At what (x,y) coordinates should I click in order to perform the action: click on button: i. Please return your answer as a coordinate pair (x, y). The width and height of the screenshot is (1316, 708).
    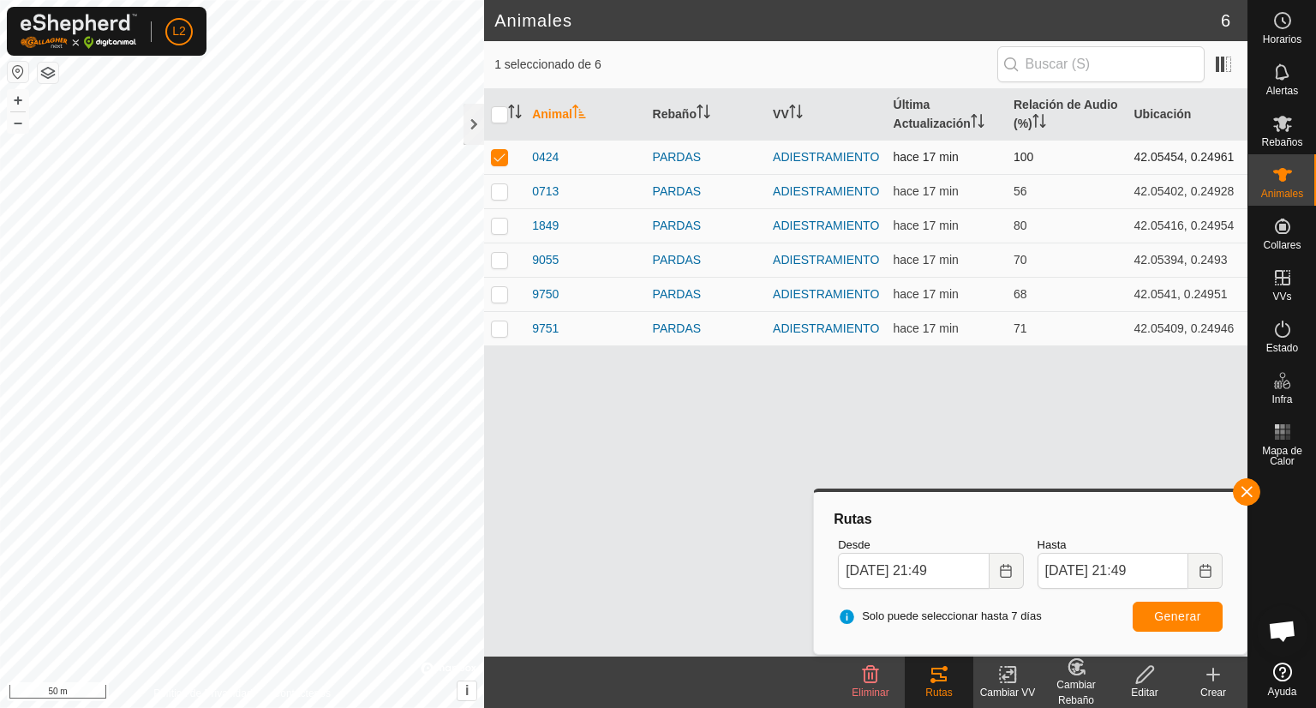
    Looking at the image, I should click on (467, 691).